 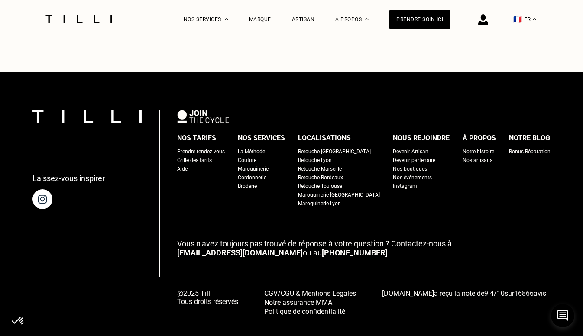 What do you see at coordinates (208, 302) in the screenshot?
I see `span: Tous droits réservés` at bounding box center [208, 302].